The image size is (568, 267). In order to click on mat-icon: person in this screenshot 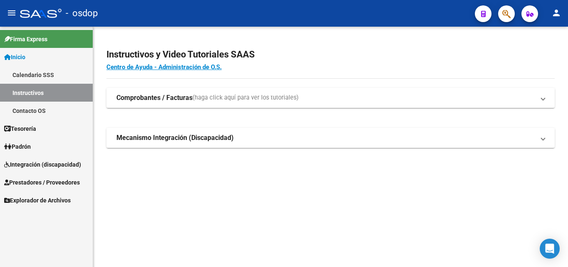, I will do `click(557, 13)`.